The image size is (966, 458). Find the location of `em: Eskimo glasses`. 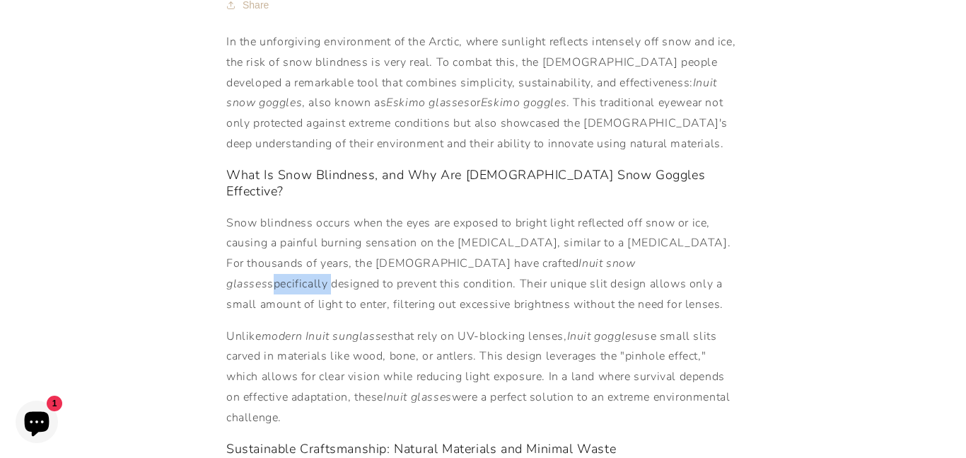

em: Eskimo glasses is located at coordinates (428, 103).